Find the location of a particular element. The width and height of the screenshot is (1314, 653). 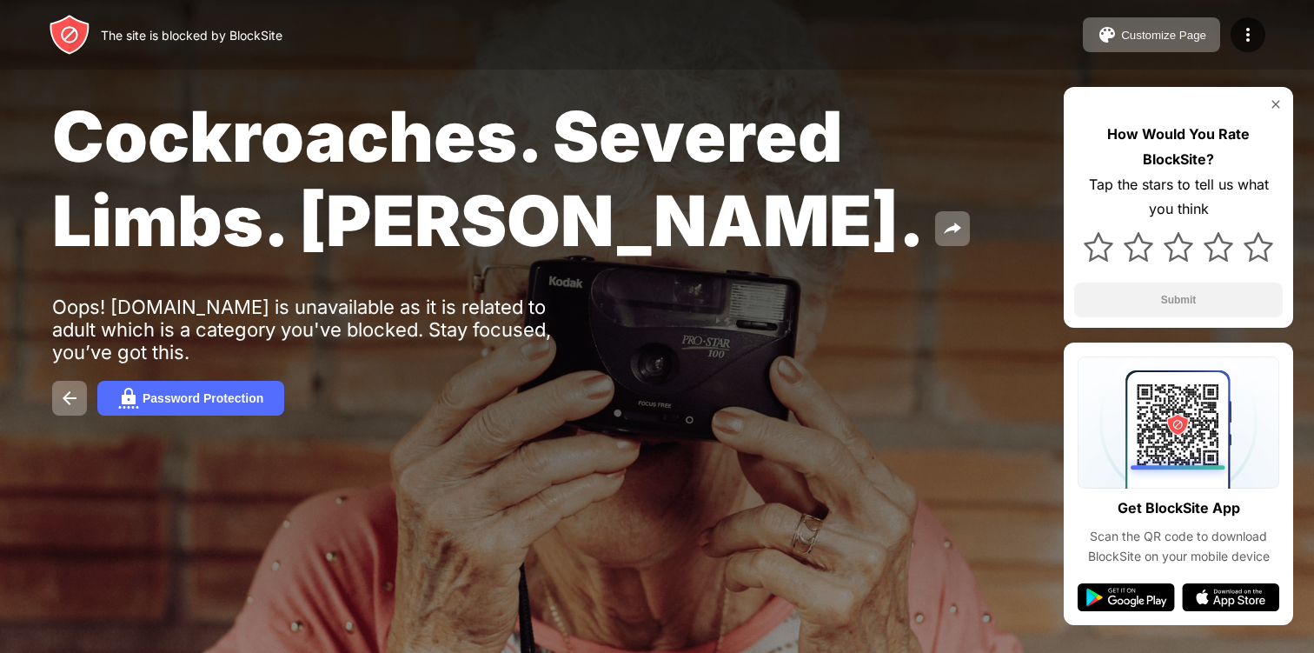

div: How Would You Rate BlockSite? is located at coordinates (1178, 147).